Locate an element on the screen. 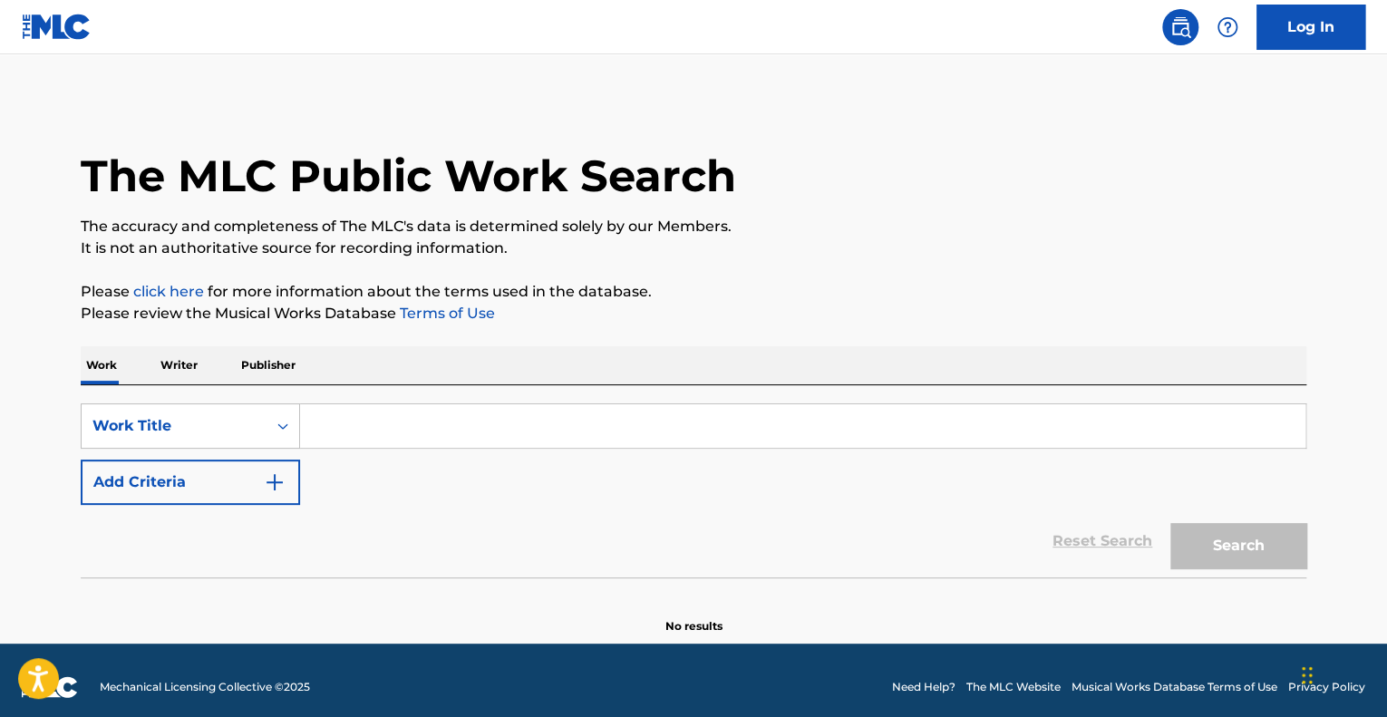 This screenshot has width=1387, height=717. img: search is located at coordinates (1180, 27).